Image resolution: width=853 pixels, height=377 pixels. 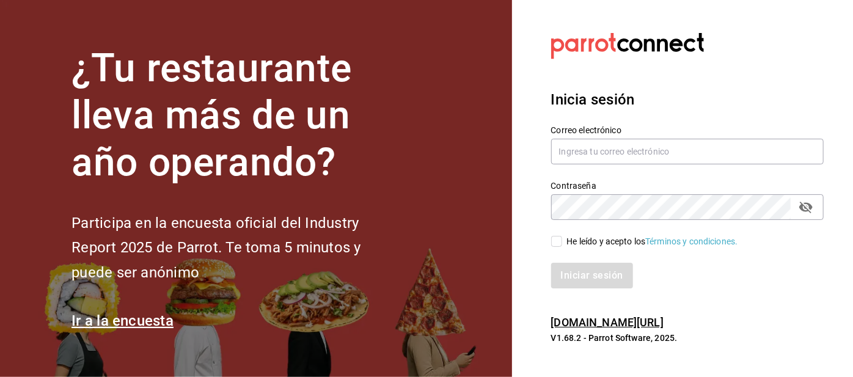 What do you see at coordinates (687, 100) in the screenshot?
I see `h3: Inicia sesión` at bounding box center [687, 100].